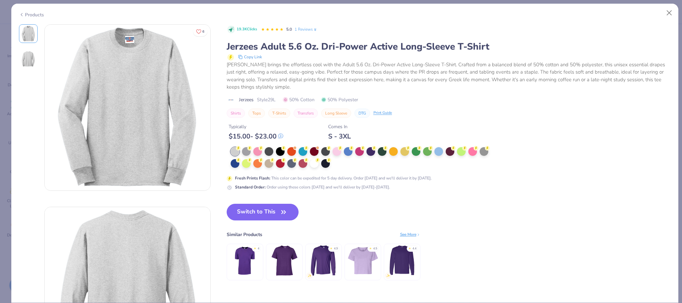  What do you see at coordinates (306, 29) in the screenshot?
I see `a: 1 Reviews` at bounding box center [306, 29].